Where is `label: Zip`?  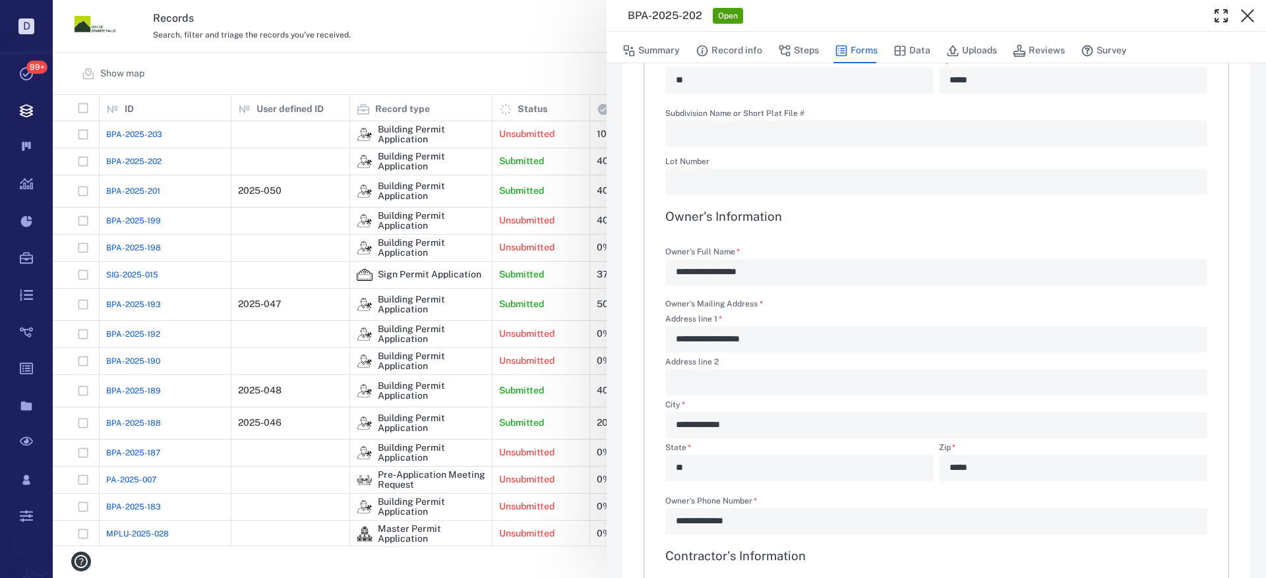
label: Zip is located at coordinates (1073, 449).